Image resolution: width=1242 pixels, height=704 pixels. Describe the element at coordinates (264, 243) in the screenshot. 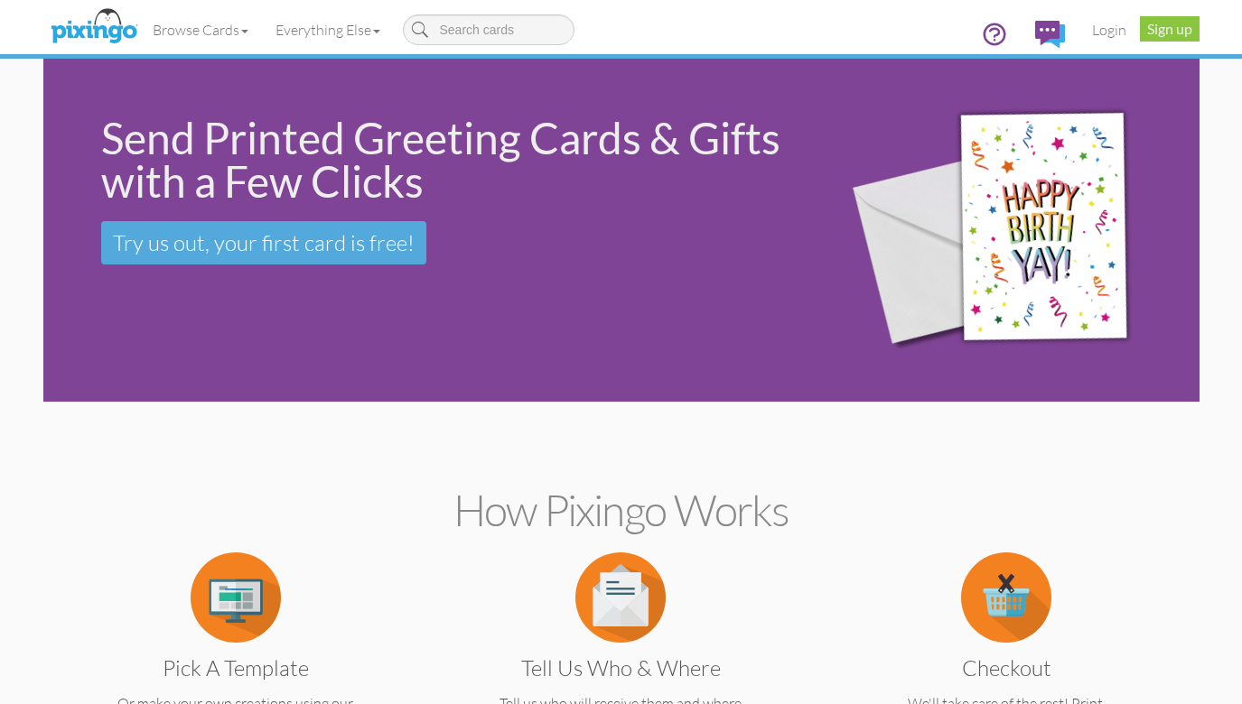

I see `a: Try us out, your first card is free!` at that location.